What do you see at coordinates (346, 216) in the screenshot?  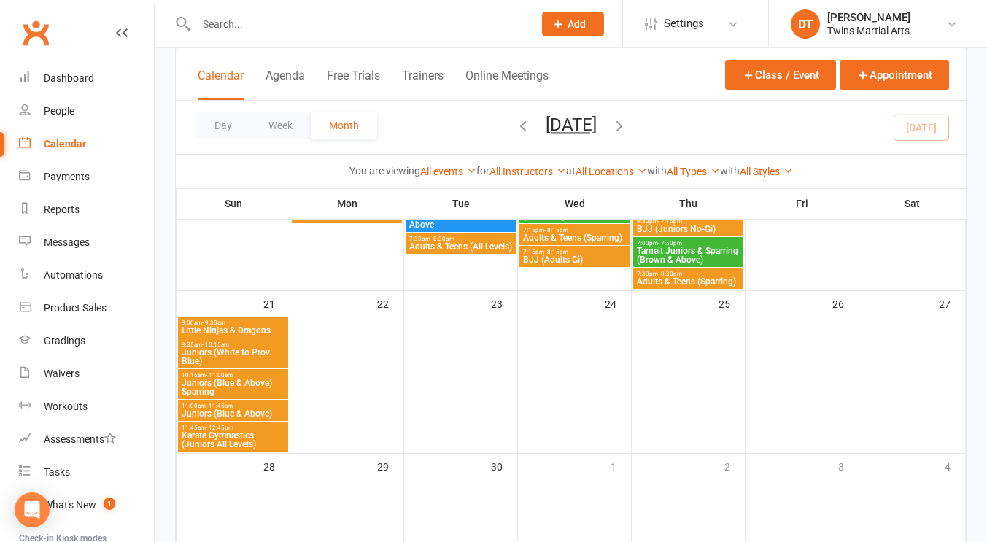 I see `span: Black Belt Class` at bounding box center [346, 216].